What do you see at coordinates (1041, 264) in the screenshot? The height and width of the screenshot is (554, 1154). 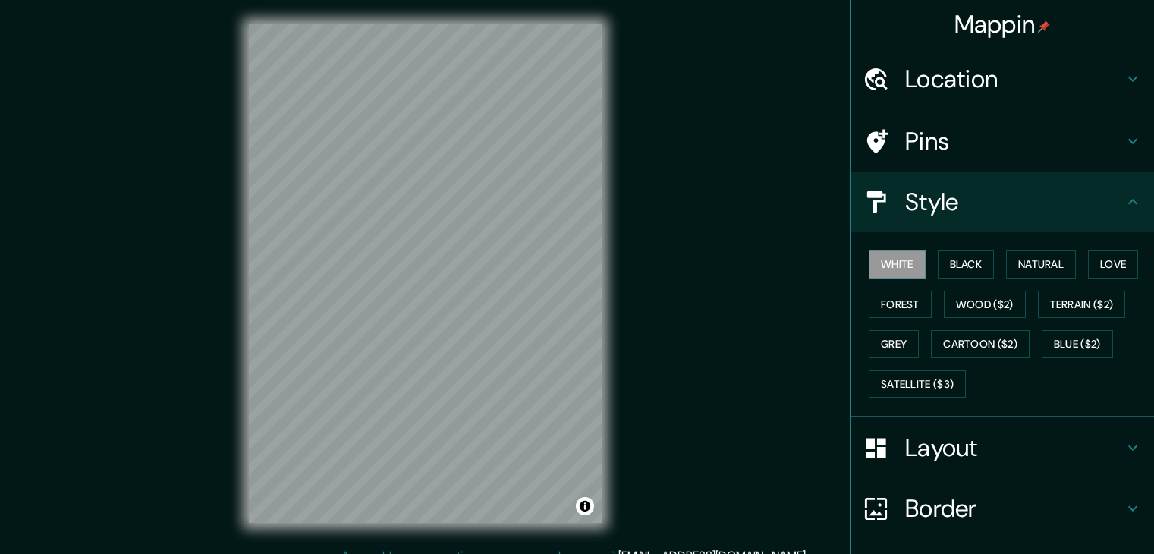 I see `button: Natural` at bounding box center [1041, 264].